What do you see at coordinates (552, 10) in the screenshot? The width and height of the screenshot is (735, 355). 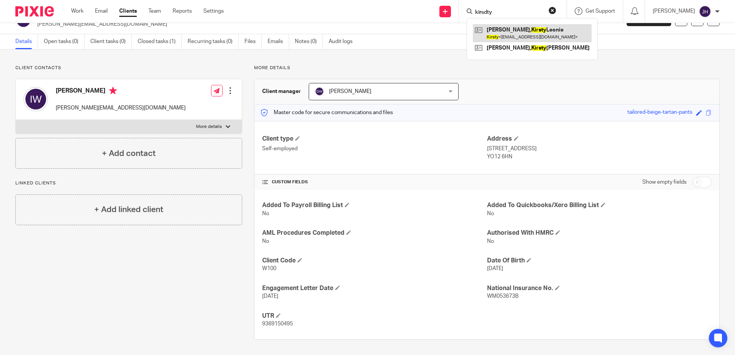 I see `button: Clear` at bounding box center [552, 10].